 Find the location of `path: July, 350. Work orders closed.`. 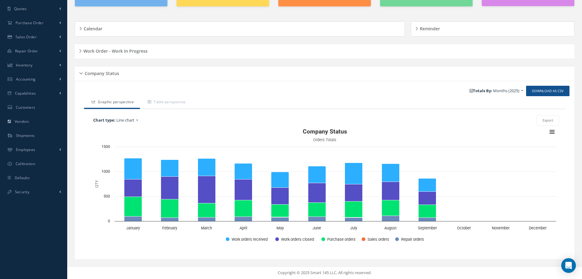

path: July, 350. Work orders closed. is located at coordinates (354, 192).